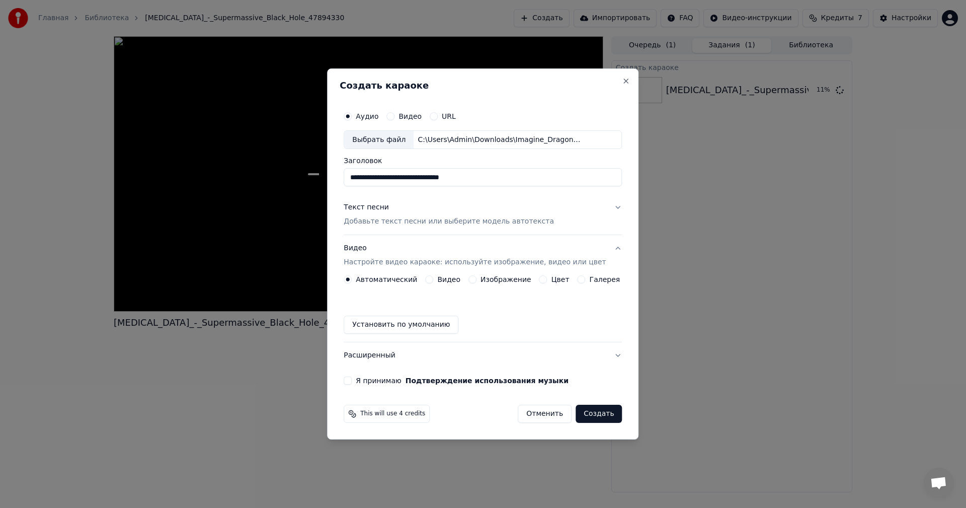 The image size is (966, 508). What do you see at coordinates (499, 140) in the screenshot?
I see `div: C:\Users\Admin\Downloads\Imagine_Dragons_-_Believer_64572156.mp3` at bounding box center [499, 140].